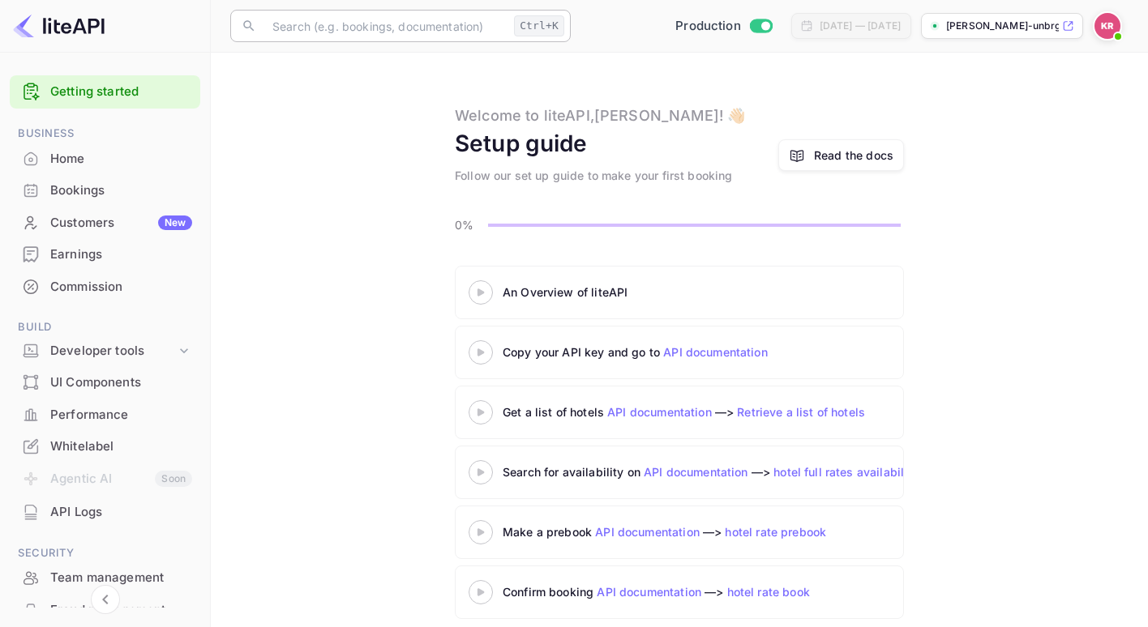 The image size is (1148, 627). Describe the element at coordinates (845, 472) in the screenshot. I see `a: hotel full rates availability` at that location.